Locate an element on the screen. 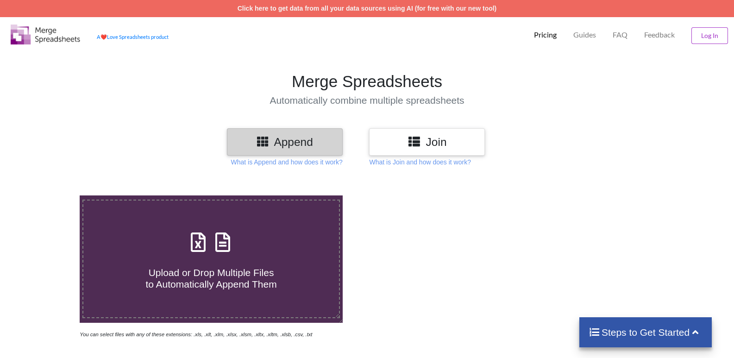  h3: Join is located at coordinates (427, 142).